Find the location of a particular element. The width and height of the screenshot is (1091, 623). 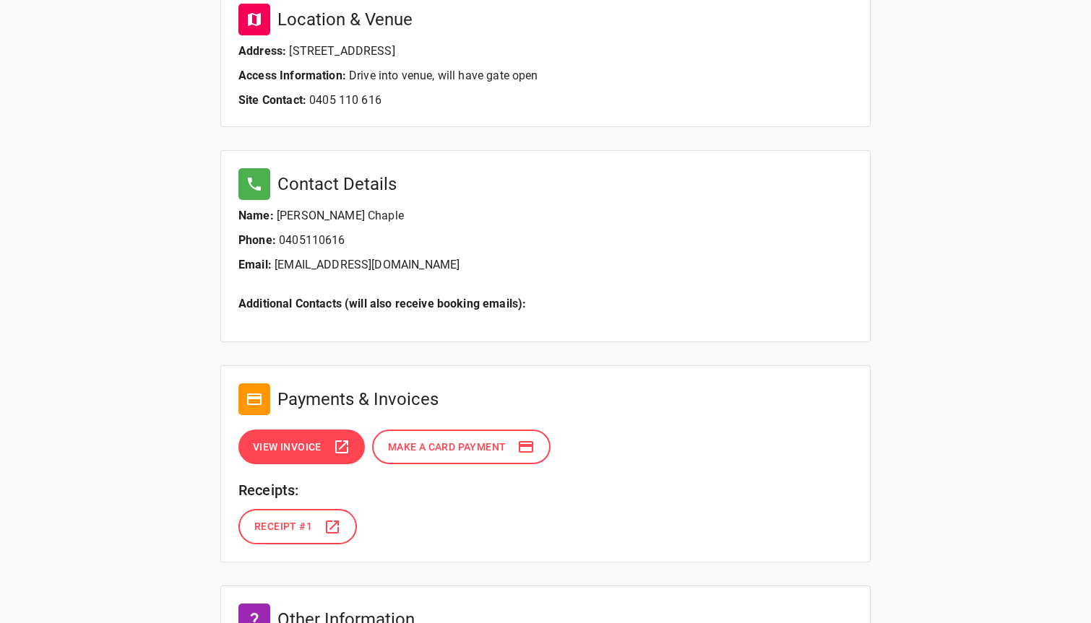

b: Address: is located at coordinates (262, 51).